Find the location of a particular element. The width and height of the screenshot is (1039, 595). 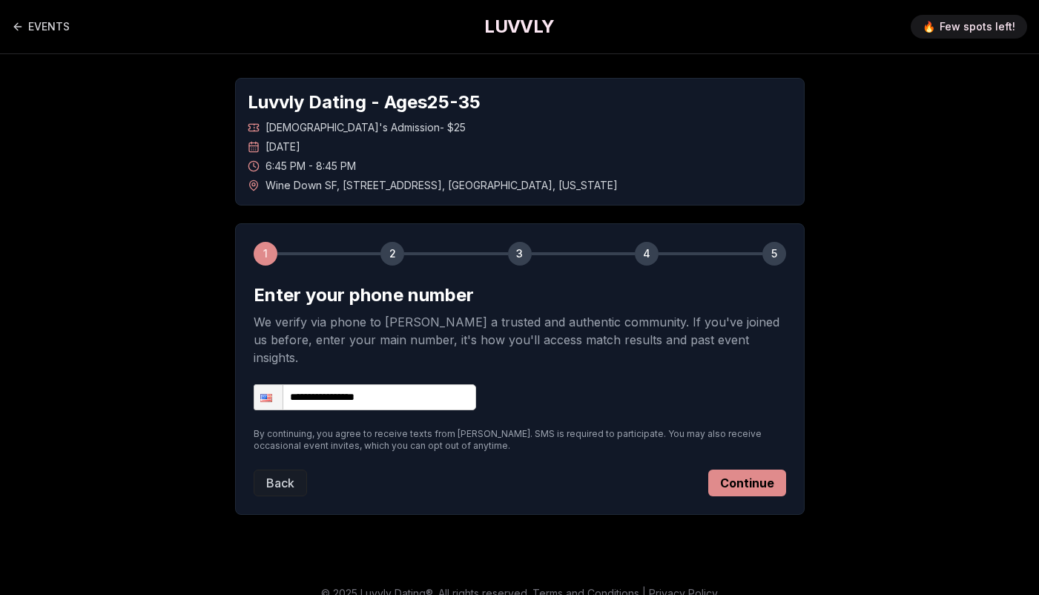

h1: Luvvly Dating - Ages 25 - 35 is located at coordinates (520, 102).